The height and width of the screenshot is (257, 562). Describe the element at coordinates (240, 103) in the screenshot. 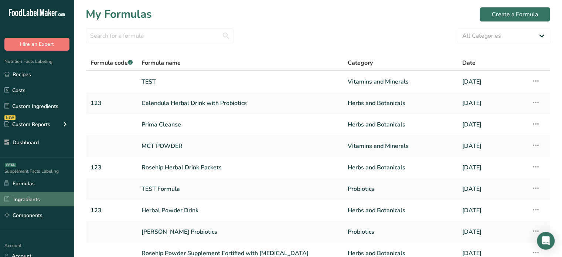

I see `a: Calendula Herbal Drink with Probiotics` at that location.